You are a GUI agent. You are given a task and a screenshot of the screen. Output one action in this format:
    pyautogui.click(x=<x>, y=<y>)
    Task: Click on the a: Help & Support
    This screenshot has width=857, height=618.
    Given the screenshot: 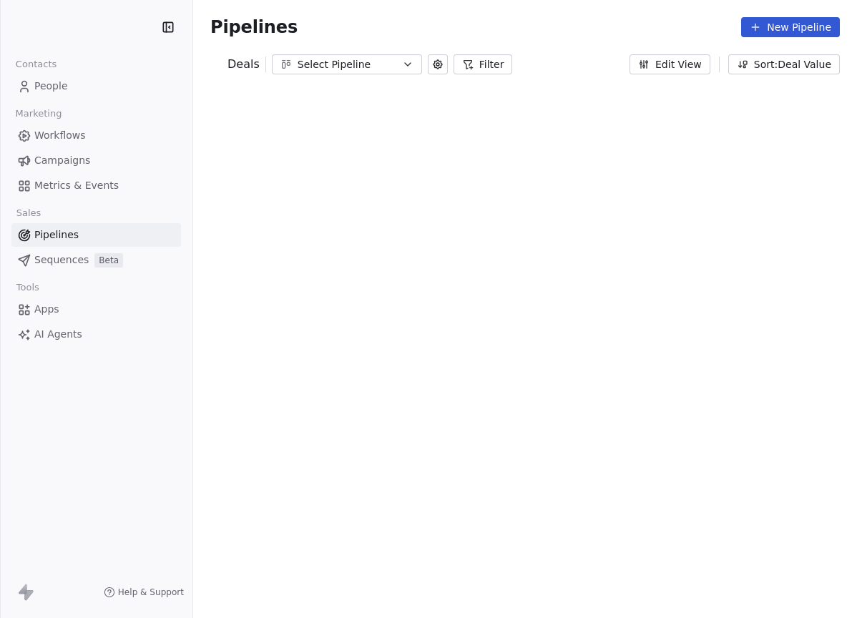 What is the action you would take?
    pyautogui.click(x=144, y=592)
    